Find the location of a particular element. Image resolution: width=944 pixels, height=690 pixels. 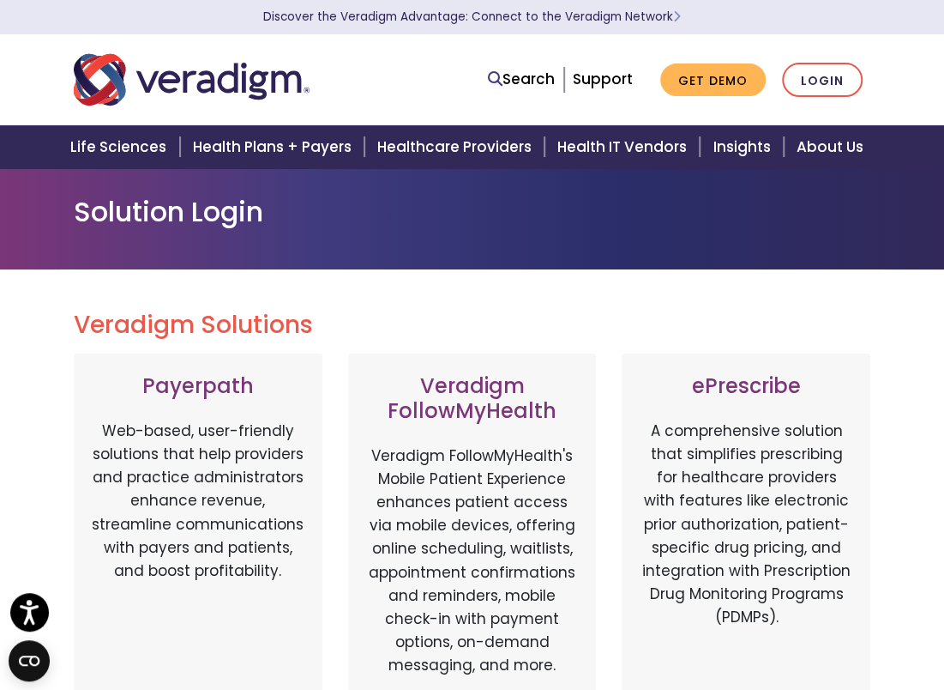

img: Veradigm logo is located at coordinates (191, 80).